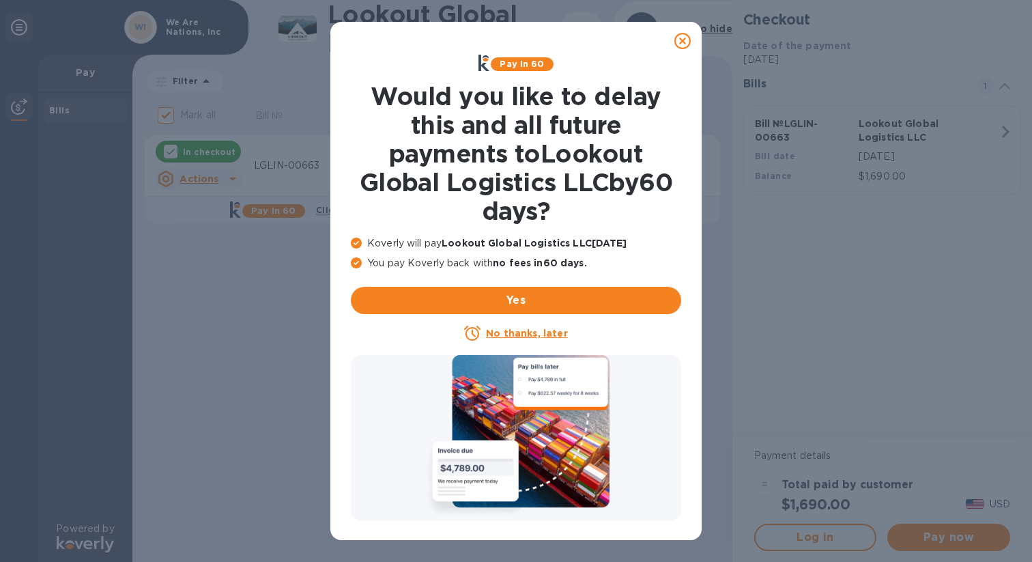  Describe the element at coordinates (516, 243) in the screenshot. I see `p: Koverly will pay` at that location.